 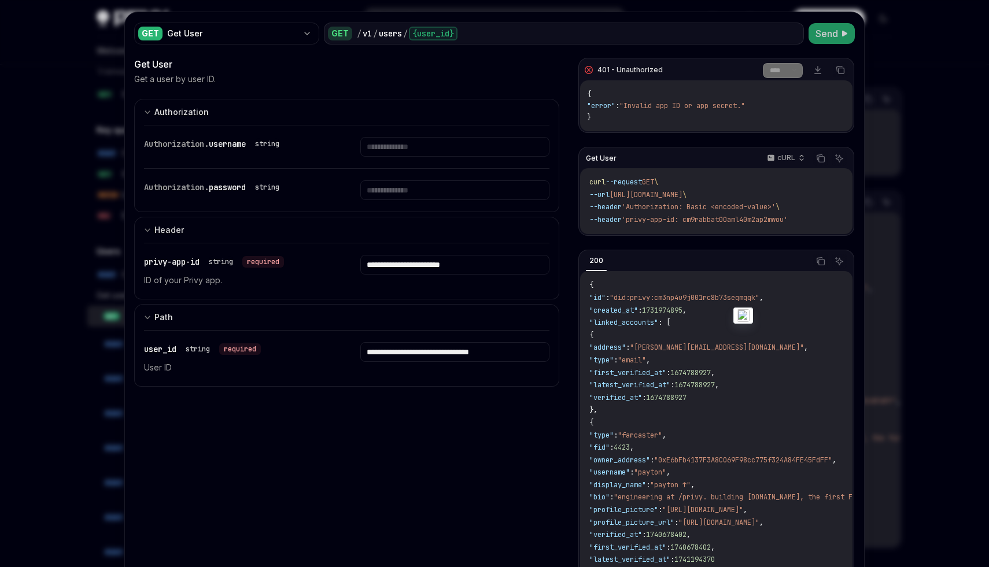 I want to click on div: users, so click(x=390, y=34).